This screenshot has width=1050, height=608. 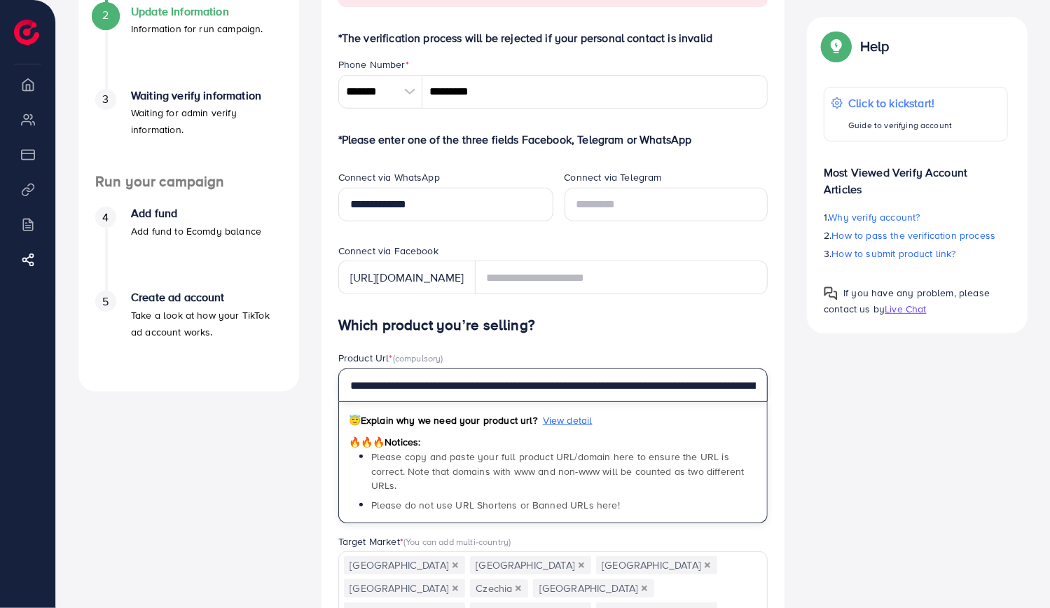 I want to click on span: Please copy and paste your full product URL/domain here to ensure the URL is correct. Note that d..., so click(x=558, y=471).